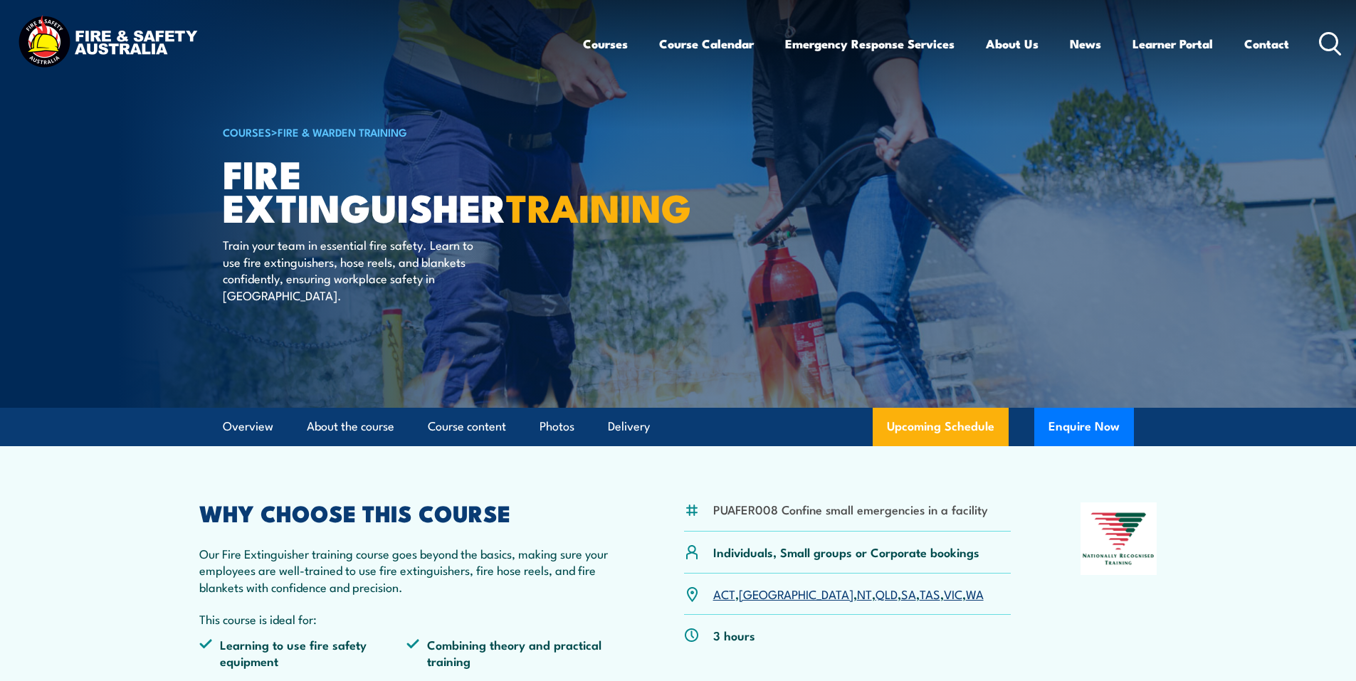  What do you see at coordinates (1084, 427) in the screenshot?
I see `button: Enquire Now` at bounding box center [1084, 427].